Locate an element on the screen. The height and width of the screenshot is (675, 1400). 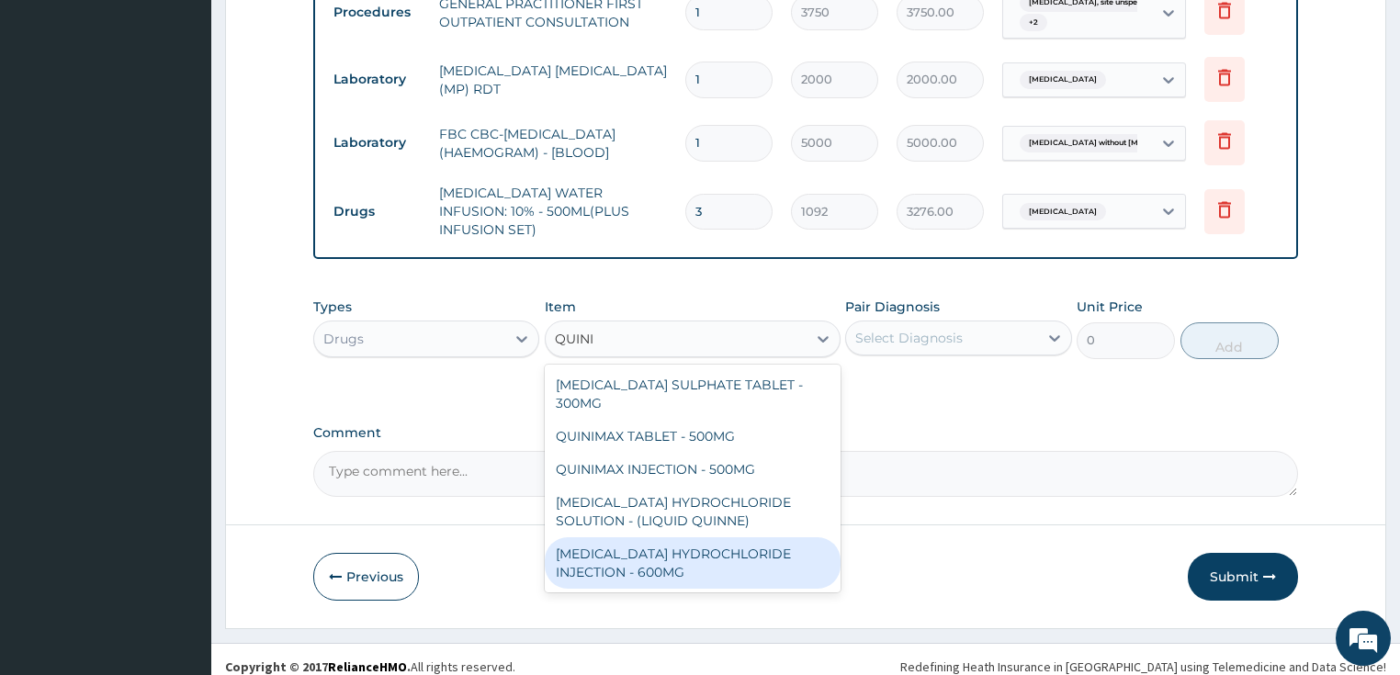
button: Add is located at coordinates (1229, 341).